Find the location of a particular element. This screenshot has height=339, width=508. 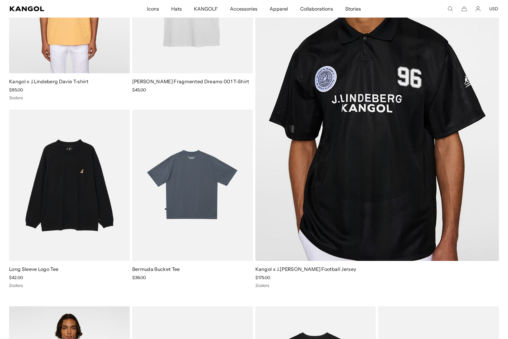

a: Long Sleeve Logo Tee is located at coordinates (34, 269).